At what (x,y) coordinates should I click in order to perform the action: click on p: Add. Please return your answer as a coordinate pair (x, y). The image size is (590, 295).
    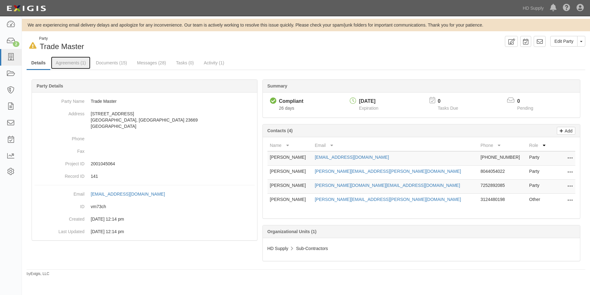
    Looking at the image, I should click on (568, 131).